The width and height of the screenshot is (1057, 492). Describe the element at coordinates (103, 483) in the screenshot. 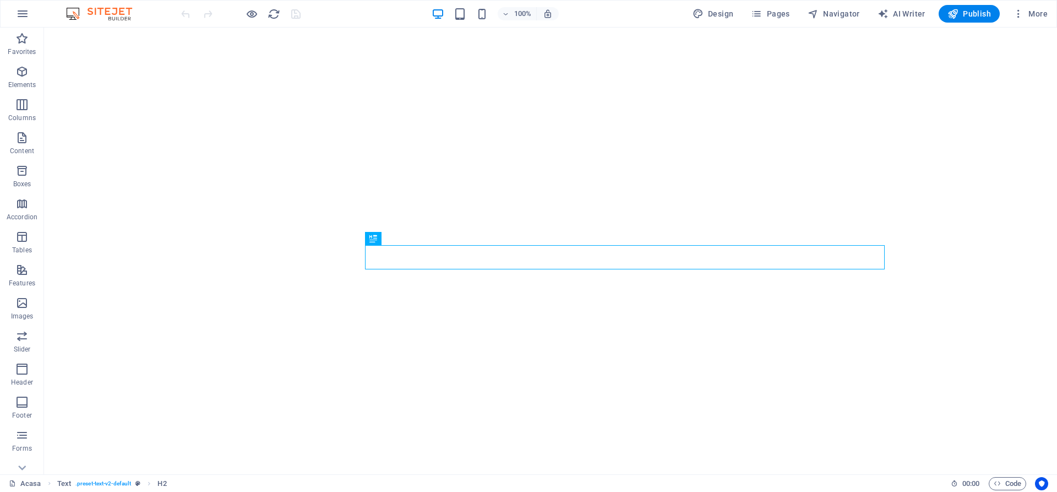

I see `span: . preset-text-v2-default` at that location.